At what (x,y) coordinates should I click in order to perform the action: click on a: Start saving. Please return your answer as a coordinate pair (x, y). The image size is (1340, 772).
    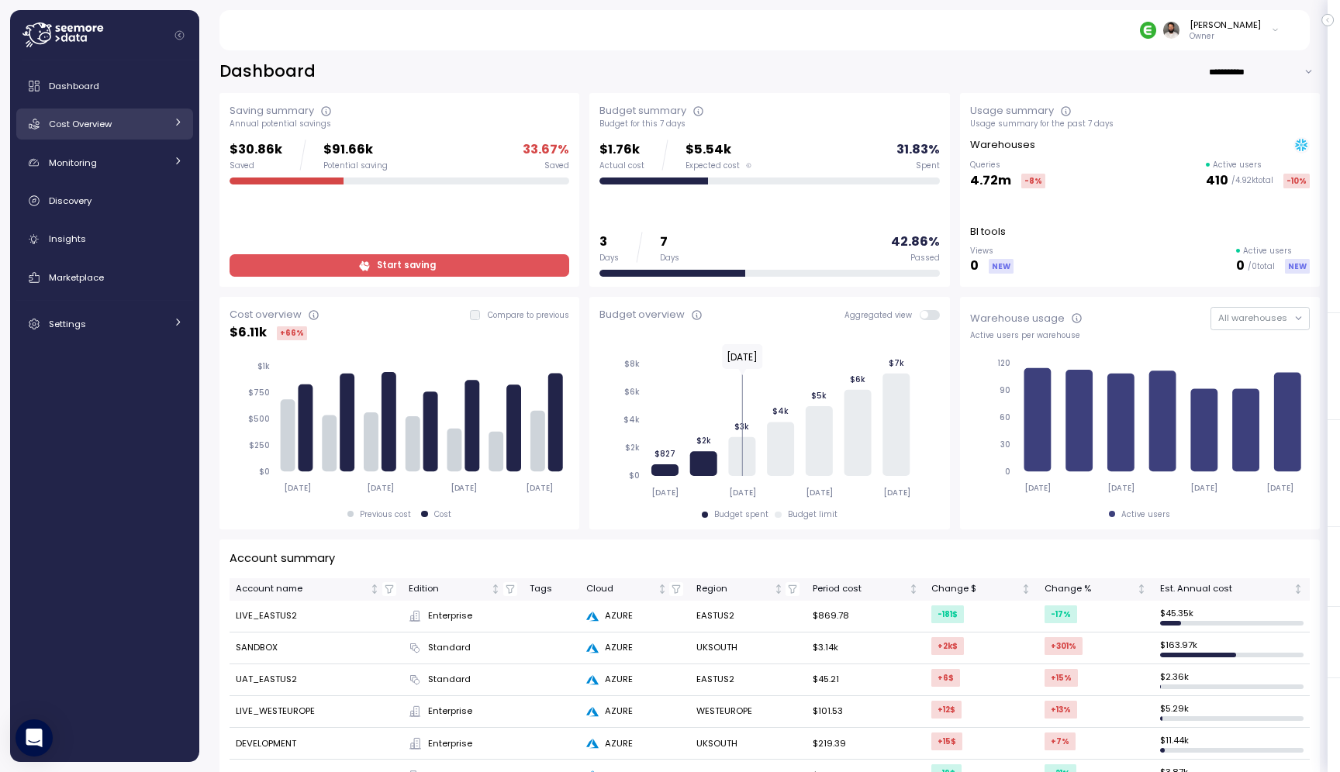
    Looking at the image, I should click on (399, 265).